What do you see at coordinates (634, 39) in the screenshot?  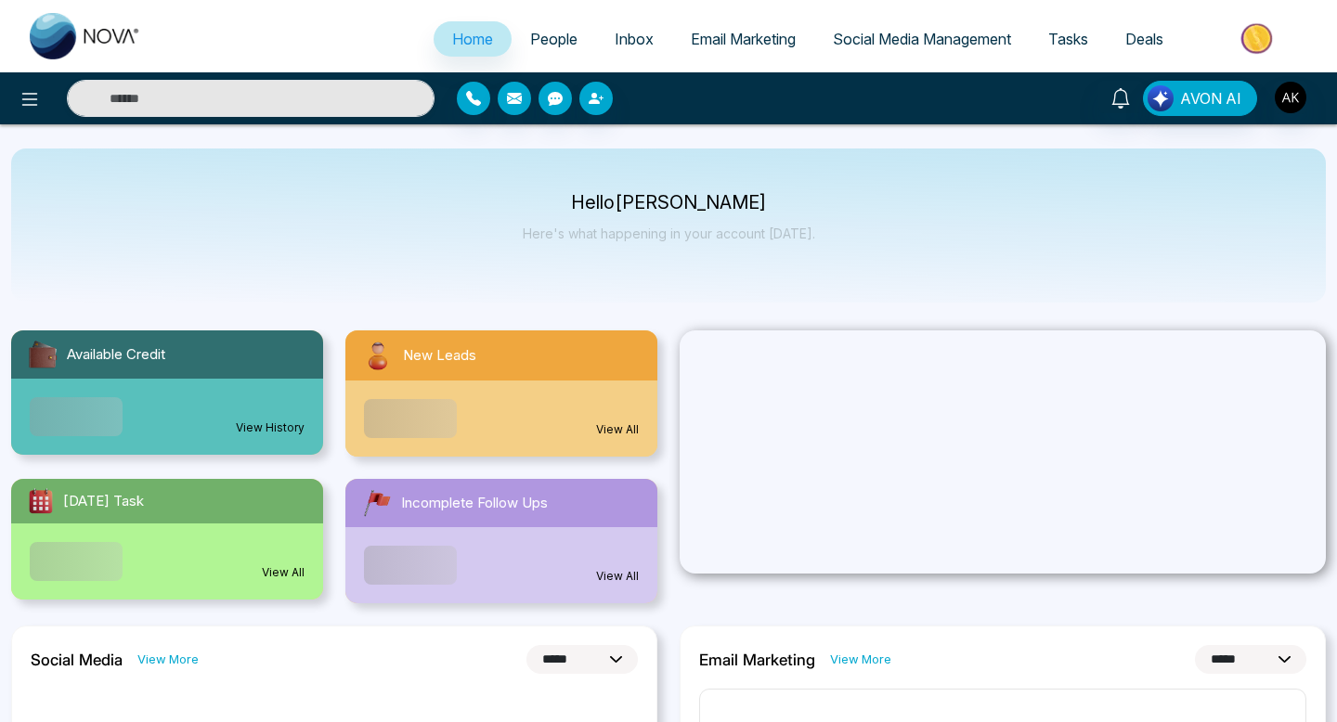 I see `a: Inbox` at bounding box center [634, 39].